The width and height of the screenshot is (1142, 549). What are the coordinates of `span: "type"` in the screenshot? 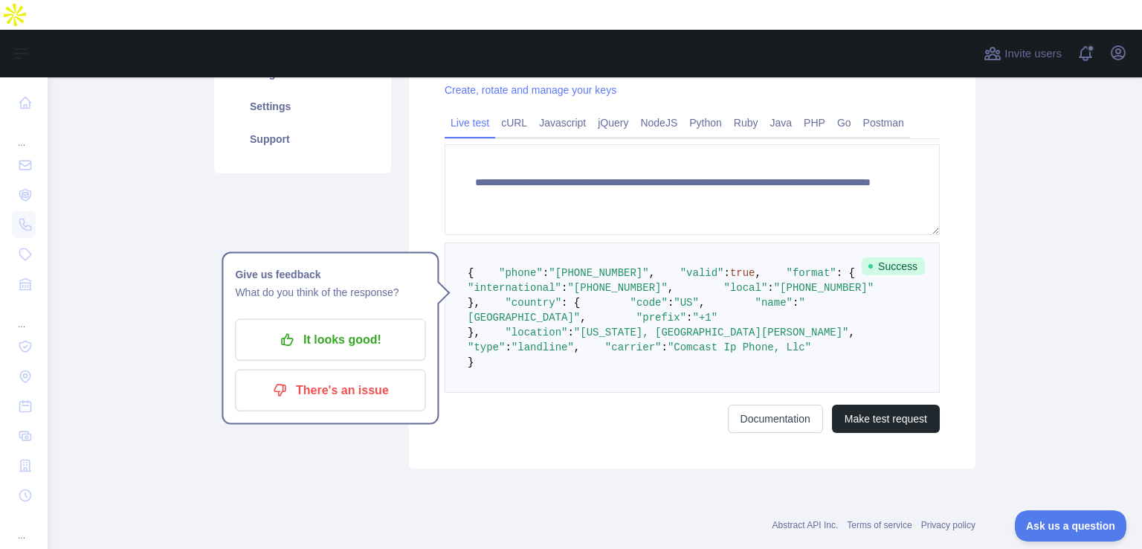 It's located at (486, 347).